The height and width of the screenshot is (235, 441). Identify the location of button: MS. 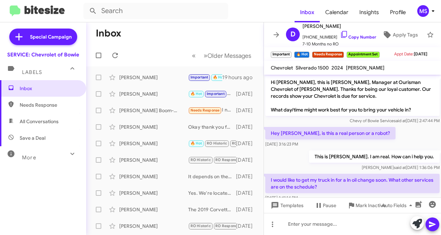
(422, 11).